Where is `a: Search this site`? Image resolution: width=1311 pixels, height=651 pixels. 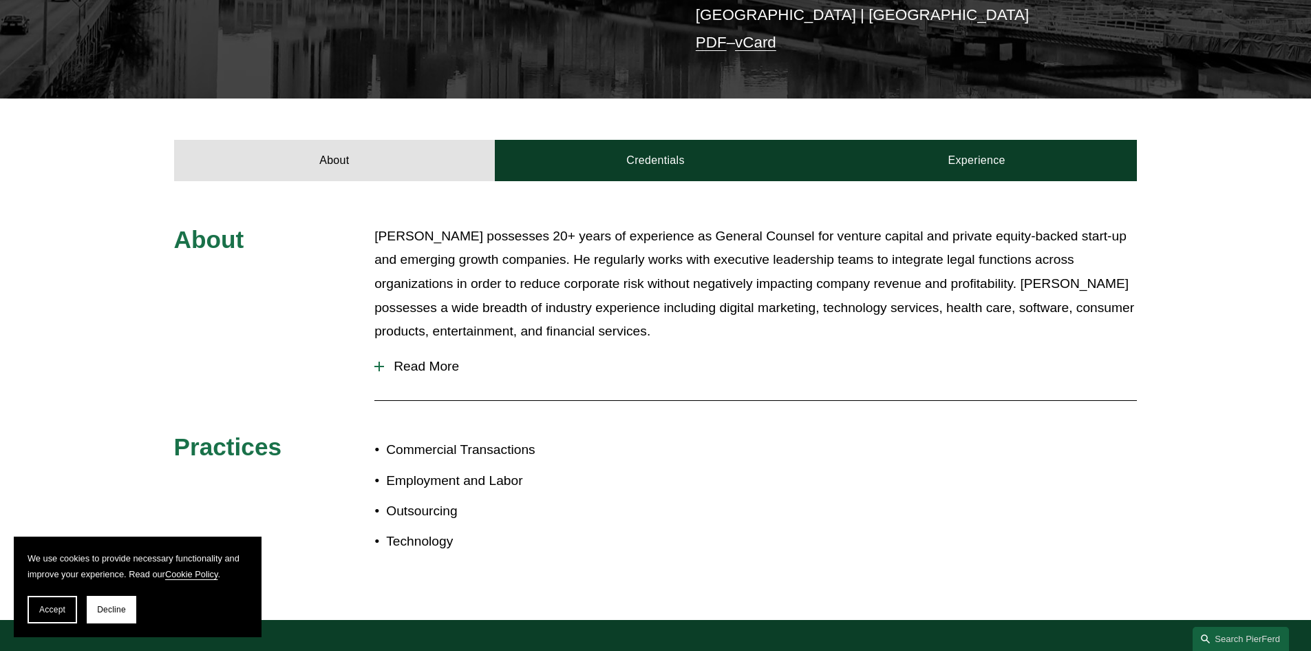 a: Search this site is located at coordinates (1241, 638).